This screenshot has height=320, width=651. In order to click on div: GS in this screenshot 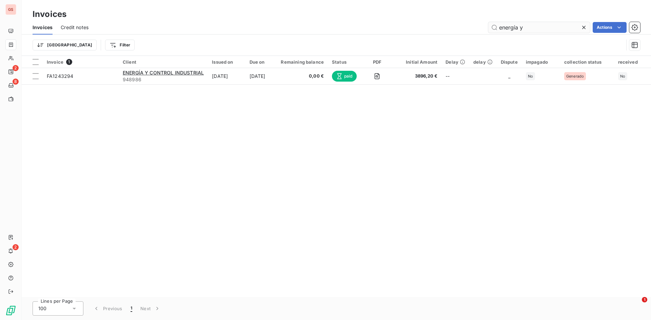, I will do `click(11, 9)`.